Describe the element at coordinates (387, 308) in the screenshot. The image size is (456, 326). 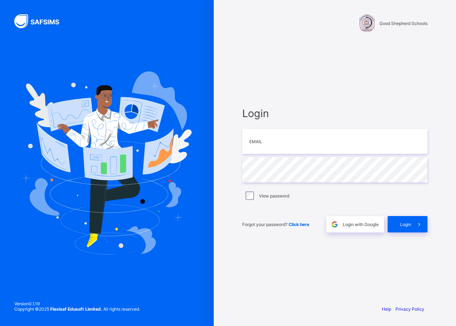
I see `a: Help` at that location.